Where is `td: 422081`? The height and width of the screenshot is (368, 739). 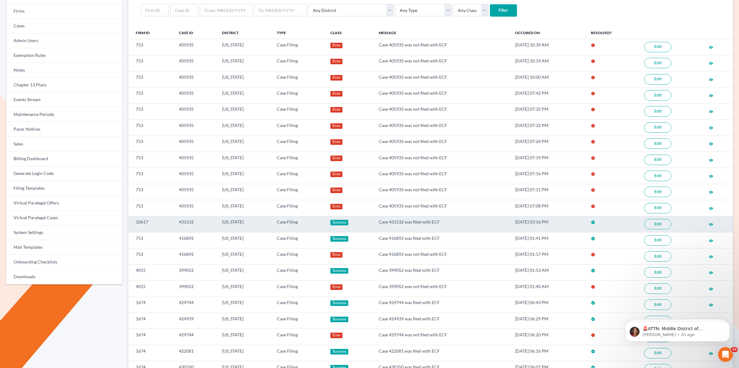
td: 422081 is located at coordinates (195, 353).